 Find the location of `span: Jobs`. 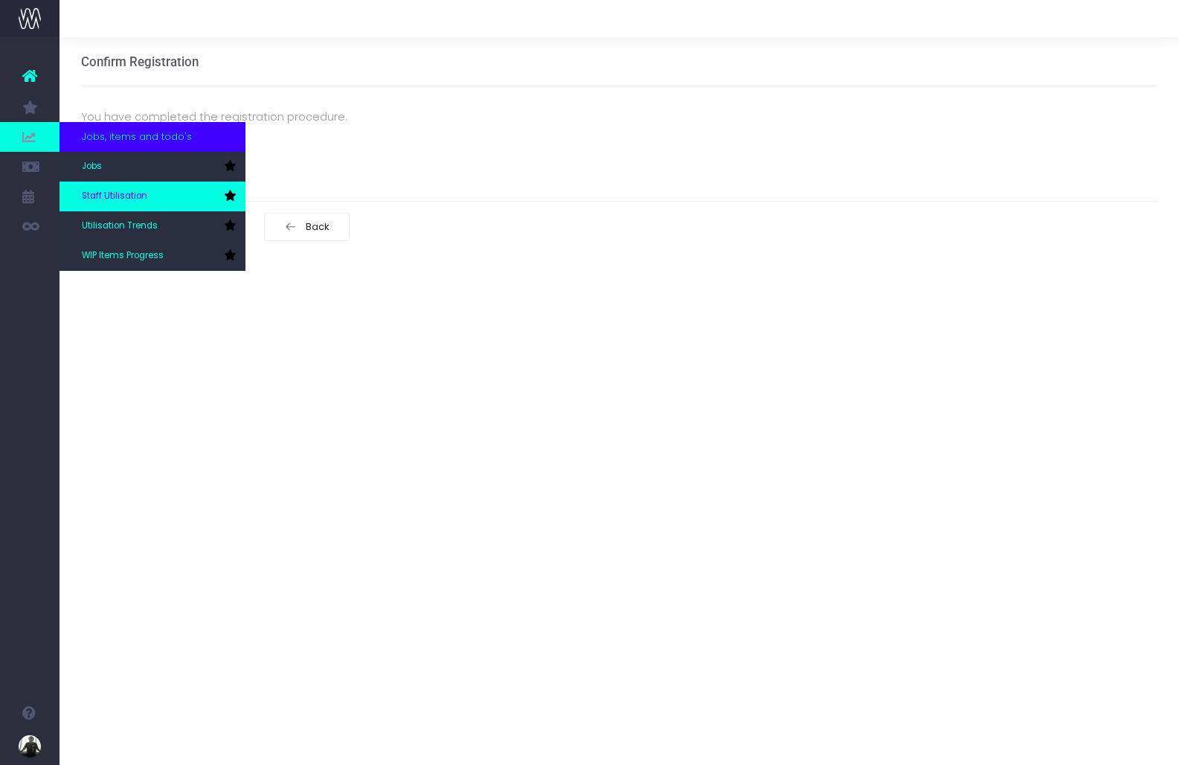

span: Jobs is located at coordinates (91, 167).